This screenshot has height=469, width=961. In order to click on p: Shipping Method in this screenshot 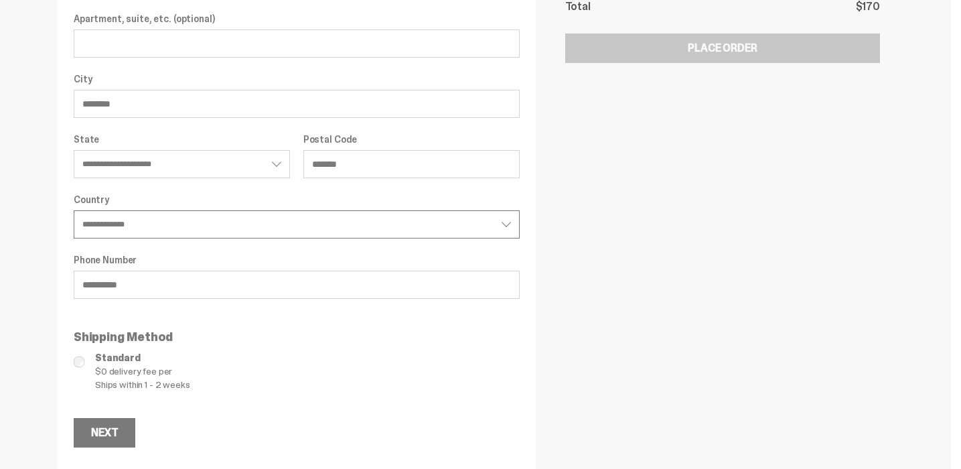, I will do `click(297, 337)`.